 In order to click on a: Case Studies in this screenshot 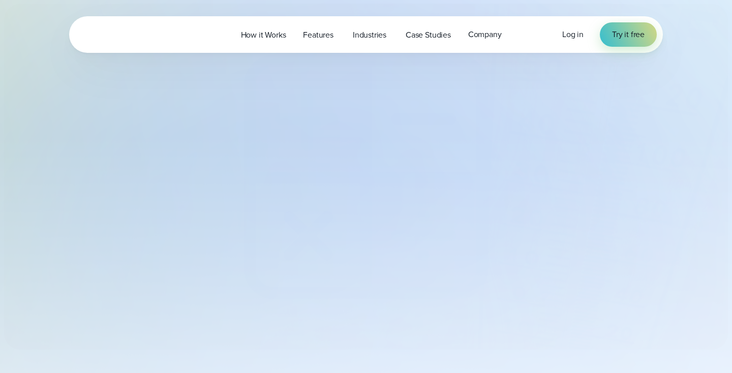, I will do `click(428, 35)`.